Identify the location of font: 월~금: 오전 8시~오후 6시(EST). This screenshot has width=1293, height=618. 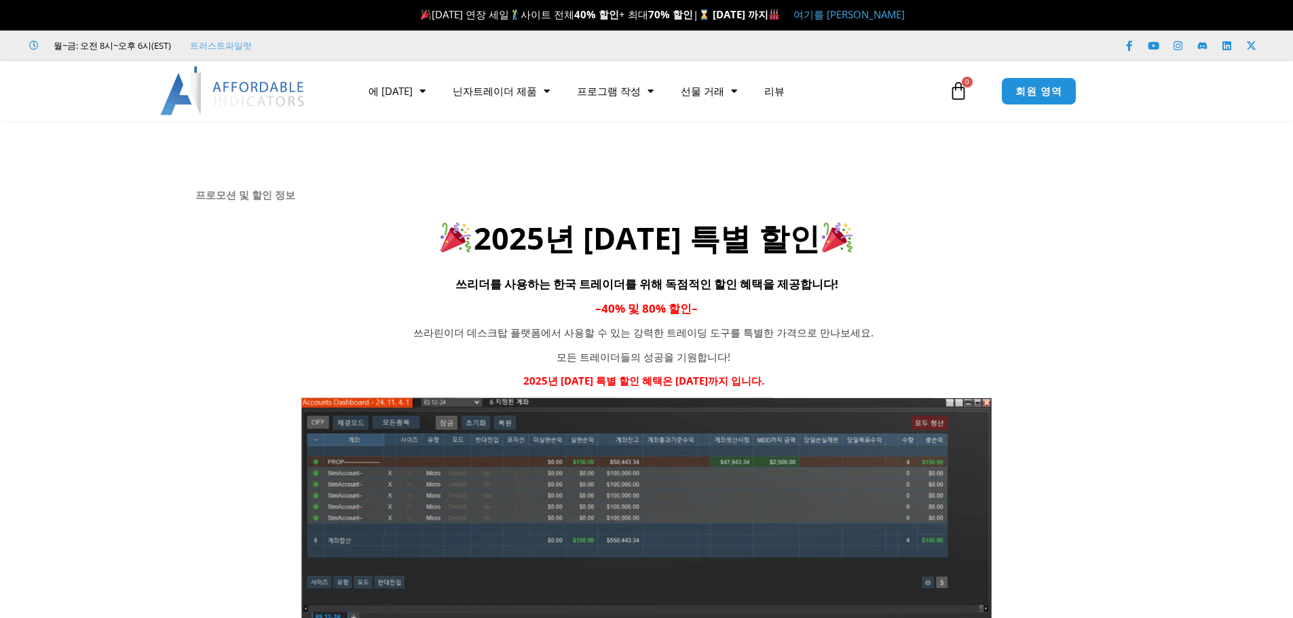
(112, 45).